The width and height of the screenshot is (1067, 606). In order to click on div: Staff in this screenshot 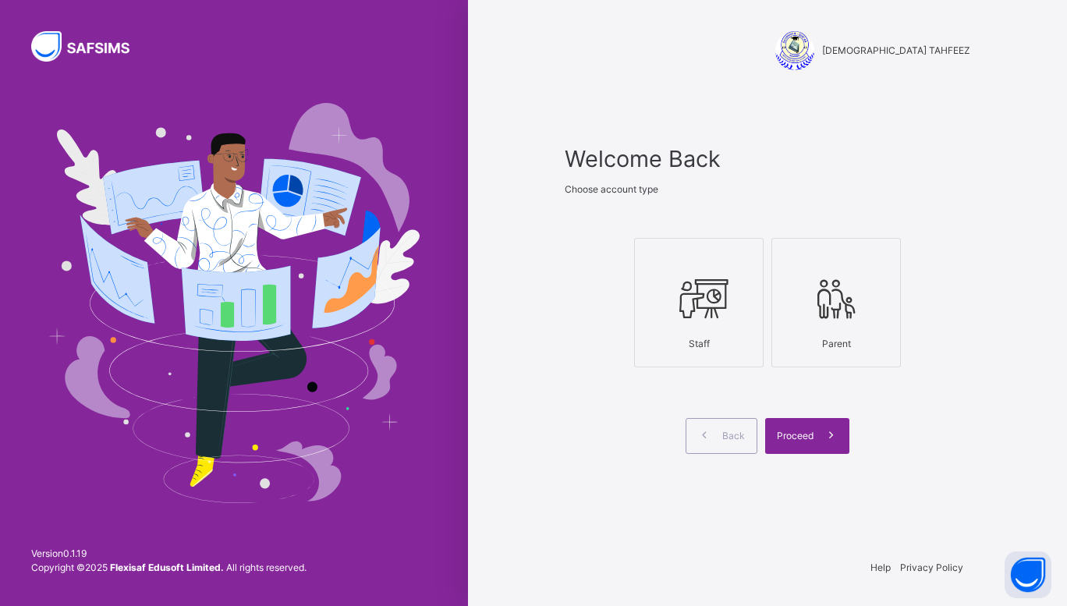, I will do `click(699, 344)`.